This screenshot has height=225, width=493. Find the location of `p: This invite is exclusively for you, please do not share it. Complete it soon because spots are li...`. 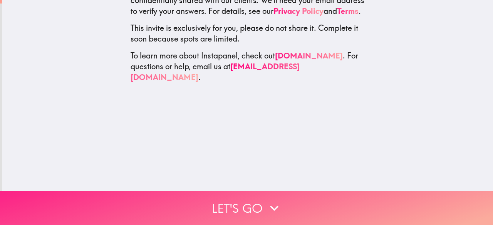

p: This invite is exclusively for you, please do not share it. Complete it soon because spots are li... is located at coordinates (247, 33).